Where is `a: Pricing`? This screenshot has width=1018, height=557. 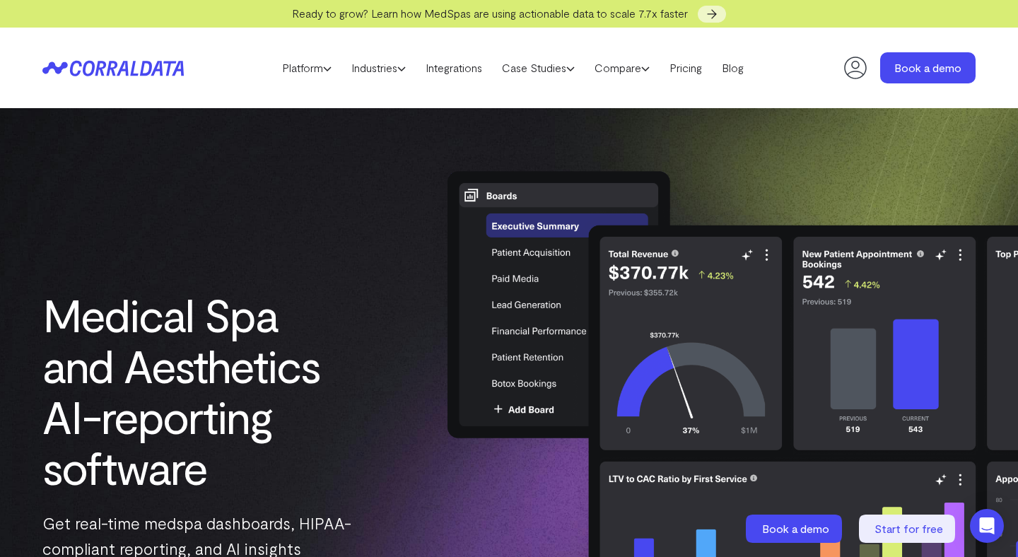 a: Pricing is located at coordinates (685, 68).